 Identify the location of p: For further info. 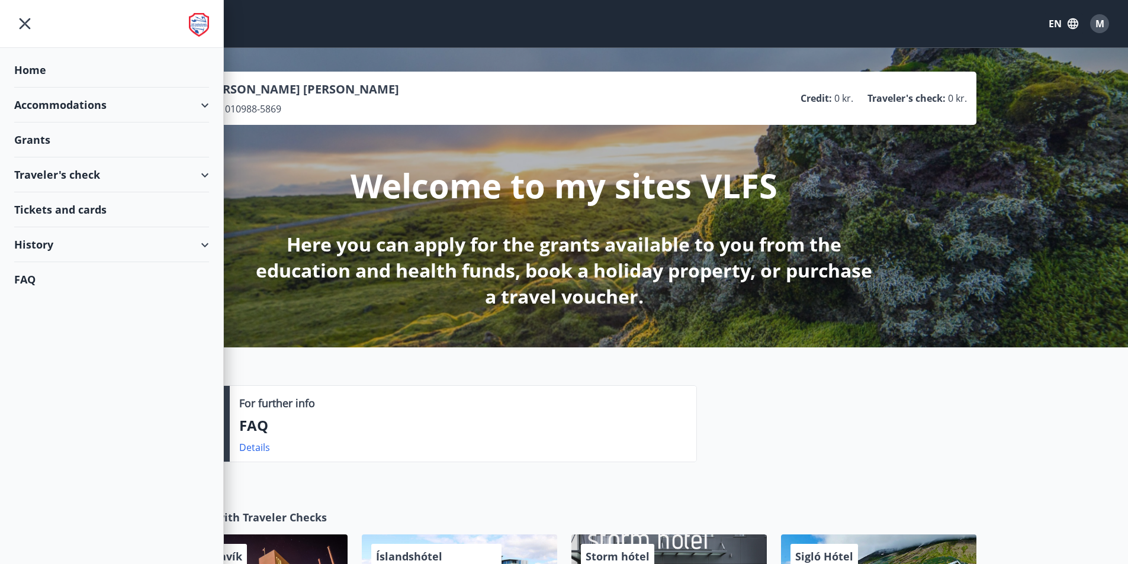
(277, 403).